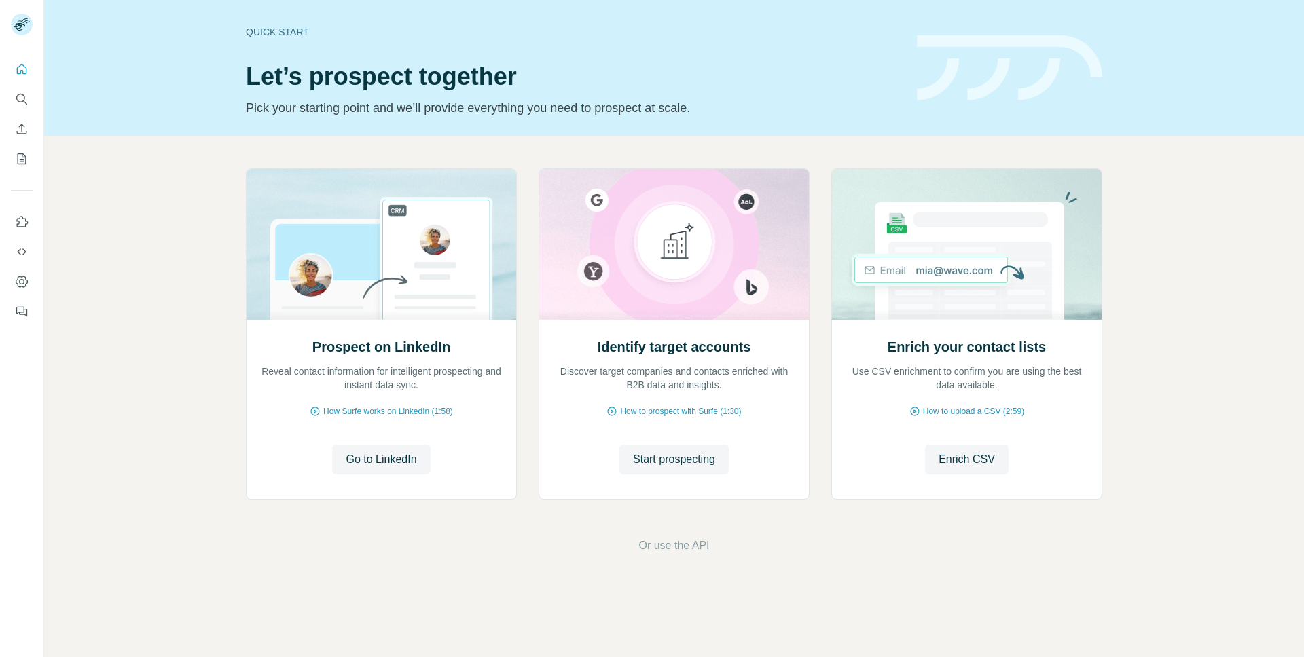 The image size is (1304, 657). I want to click on button: Use Surfe on LinkedIn, so click(22, 222).